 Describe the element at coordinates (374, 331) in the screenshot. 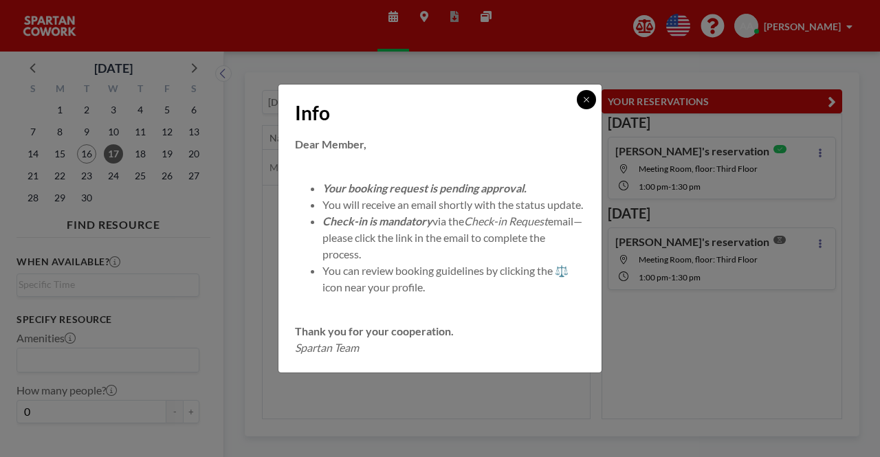

I see `strong: Thank you for your cooperation.` at that location.